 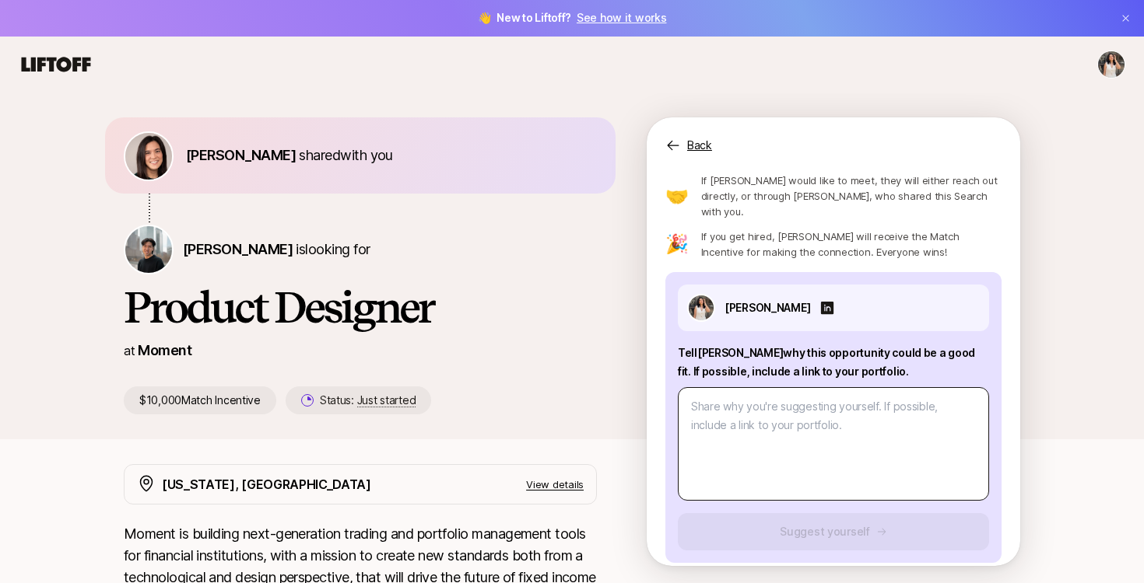 What do you see at coordinates (200, 401) in the screenshot?
I see `p: $10,000 Match Incentive` at bounding box center [200, 401].